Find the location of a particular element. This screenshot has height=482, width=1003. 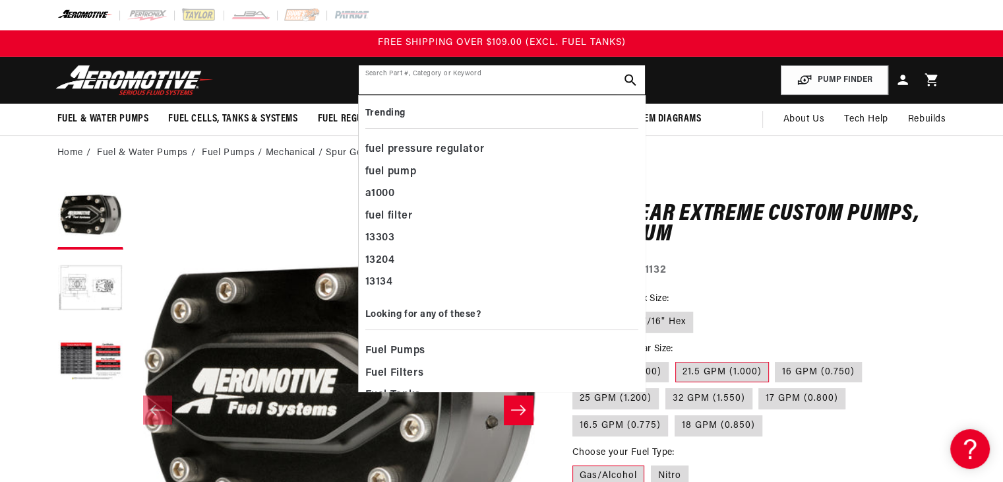

label: 21.5 GPM (1.000) is located at coordinates (722, 372).